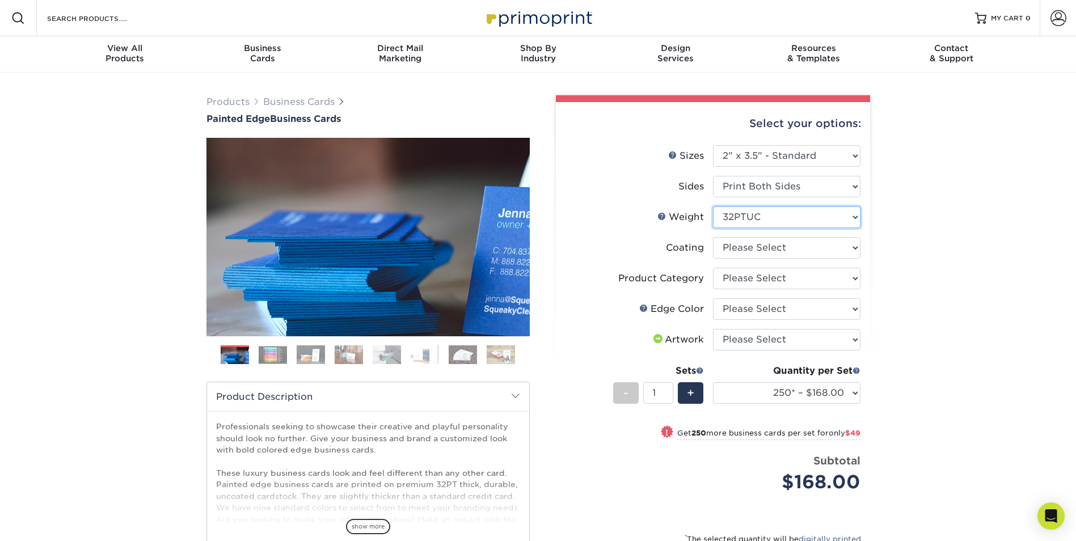 The width and height of the screenshot is (1076, 541). Describe the element at coordinates (262, 53) in the screenshot. I see `div: Cards` at that location.